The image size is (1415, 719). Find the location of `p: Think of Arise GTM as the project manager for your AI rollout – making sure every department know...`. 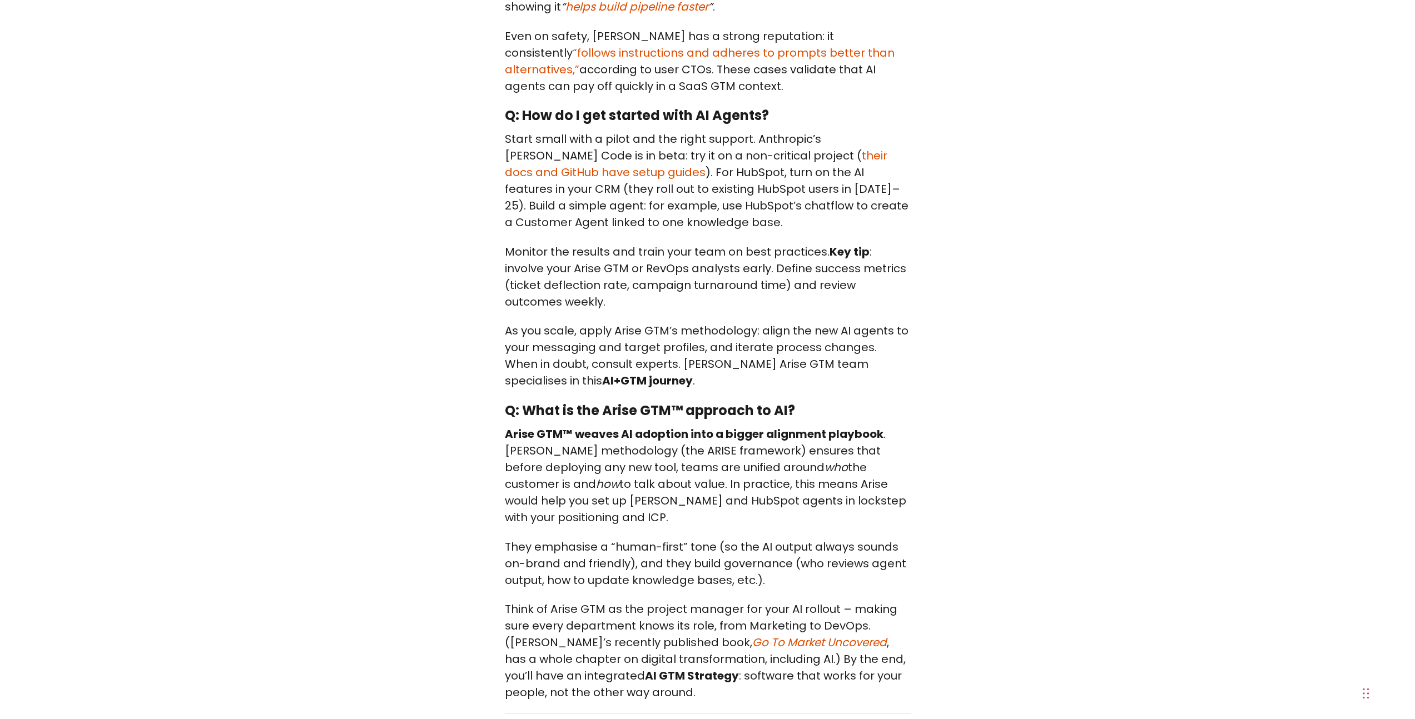

p: Think of Arise GTM as the project manager for your AI rollout – making sure every department know... is located at coordinates (708, 651).